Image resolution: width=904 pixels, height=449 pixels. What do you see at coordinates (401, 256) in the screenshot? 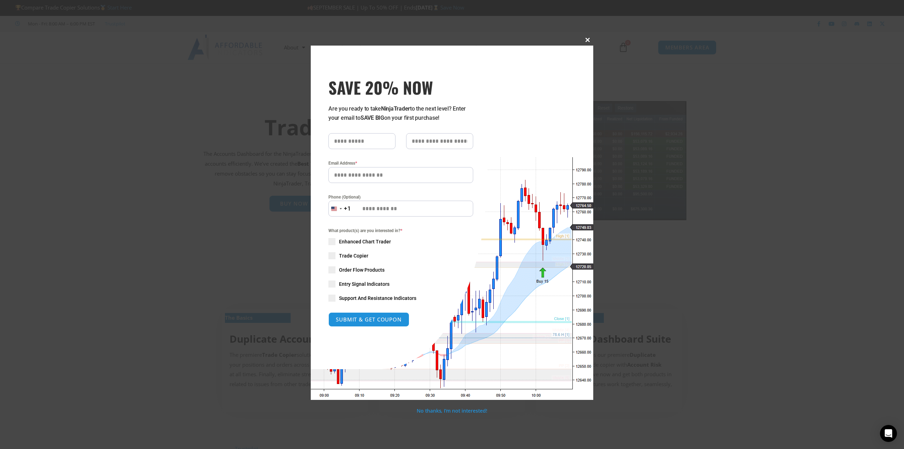
I see `label: Trade Copier` at bounding box center [401, 256].